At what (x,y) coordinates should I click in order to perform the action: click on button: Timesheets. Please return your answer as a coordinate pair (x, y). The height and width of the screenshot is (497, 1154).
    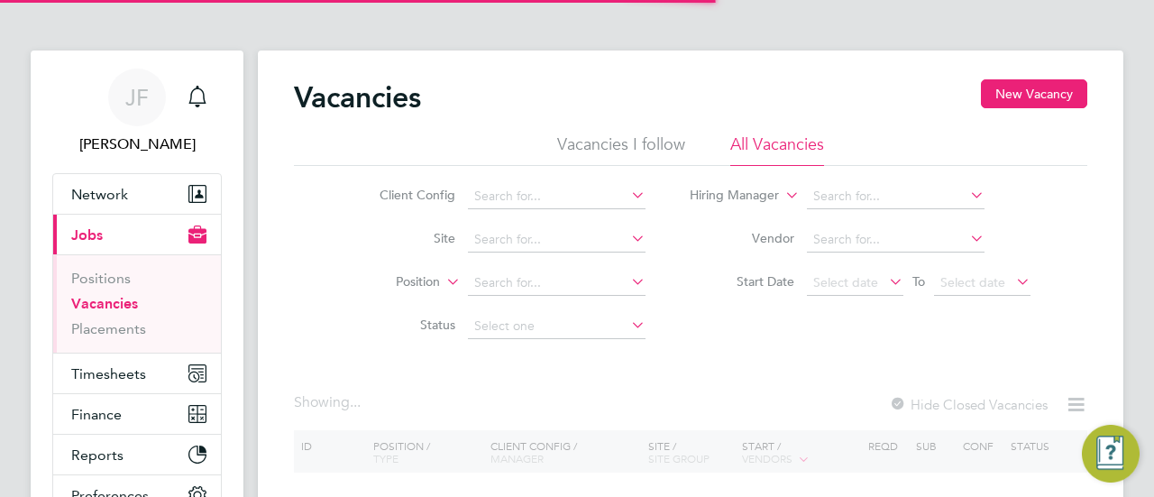
    Looking at the image, I should click on (137, 373).